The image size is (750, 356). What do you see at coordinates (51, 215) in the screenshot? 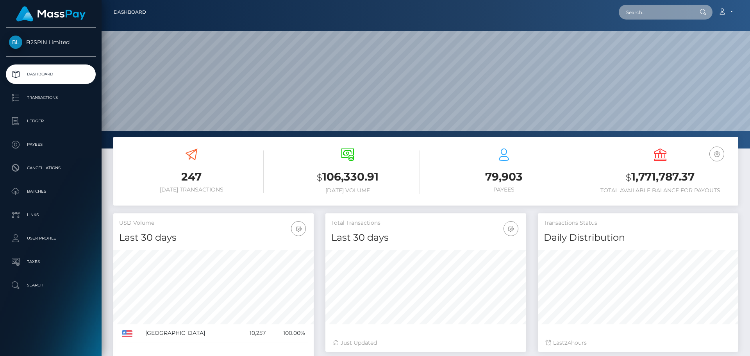
I see `a: Links` at bounding box center [51, 215].